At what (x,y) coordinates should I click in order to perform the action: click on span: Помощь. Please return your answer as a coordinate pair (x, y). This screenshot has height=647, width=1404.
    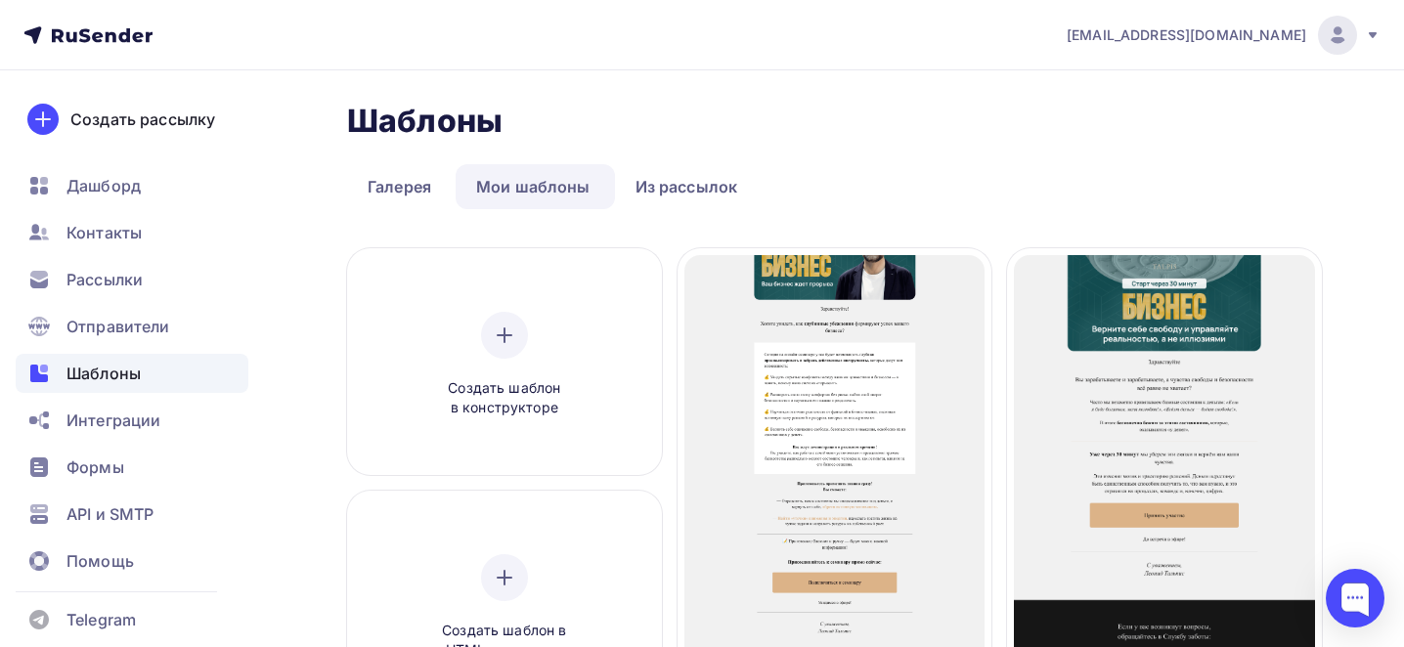
    Looking at the image, I should click on (100, 561).